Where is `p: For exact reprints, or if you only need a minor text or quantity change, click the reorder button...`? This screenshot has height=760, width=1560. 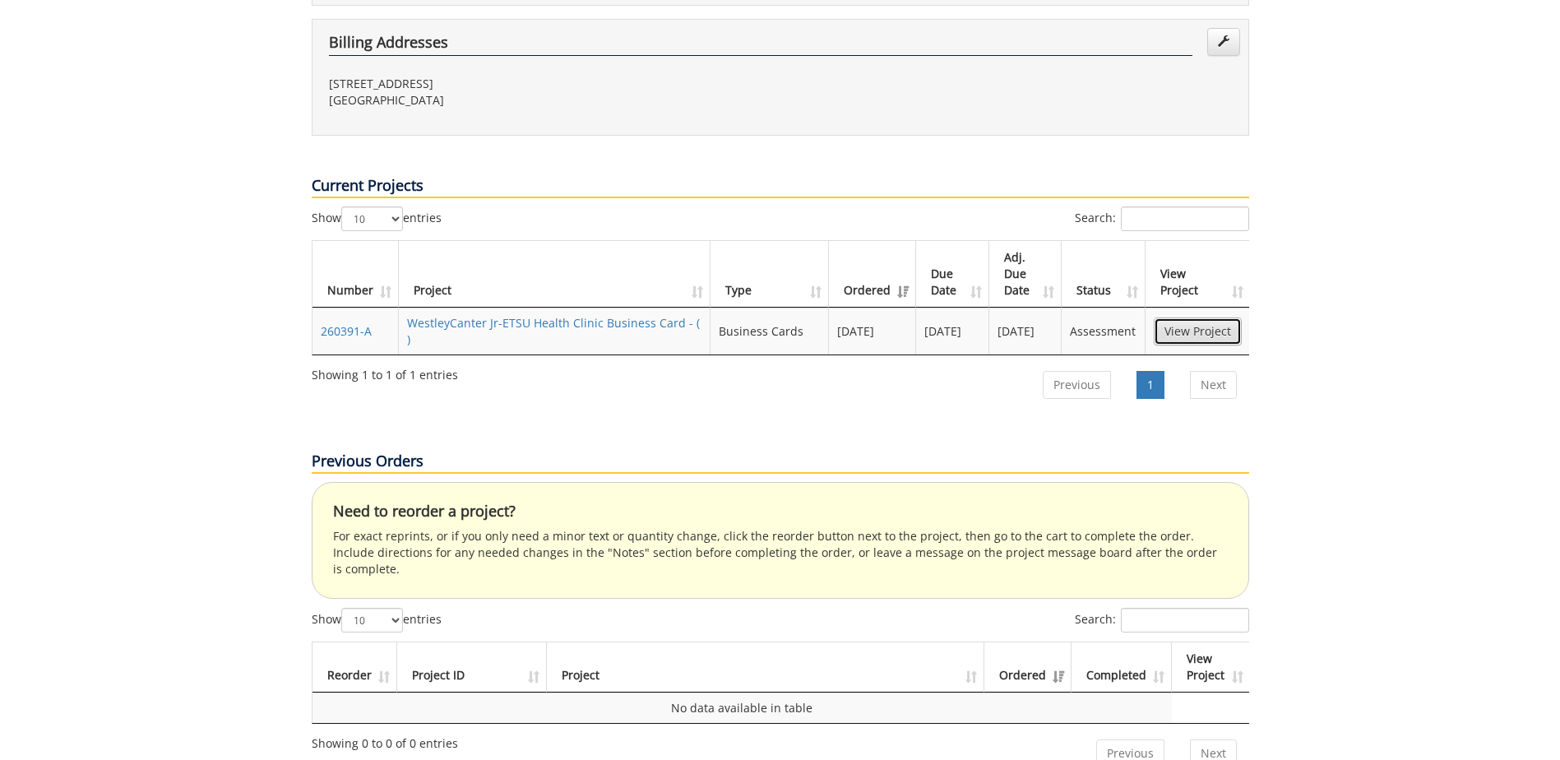
p: For exact reprints, or if you only need a minor text or quantity change, click the reorder button... is located at coordinates (780, 553).